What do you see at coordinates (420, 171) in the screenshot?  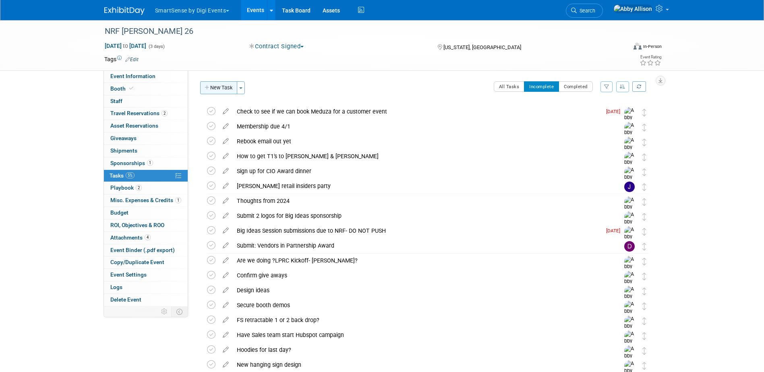 I see `div: Sign up for CIO Award dinner` at bounding box center [420, 171].